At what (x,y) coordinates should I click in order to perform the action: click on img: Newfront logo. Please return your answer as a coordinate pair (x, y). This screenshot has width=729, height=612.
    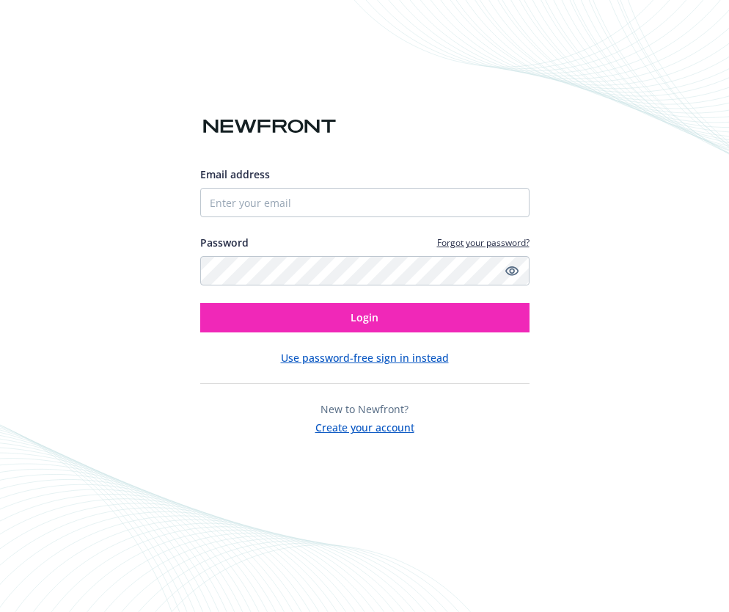
    Looking at the image, I should click on (269, 126).